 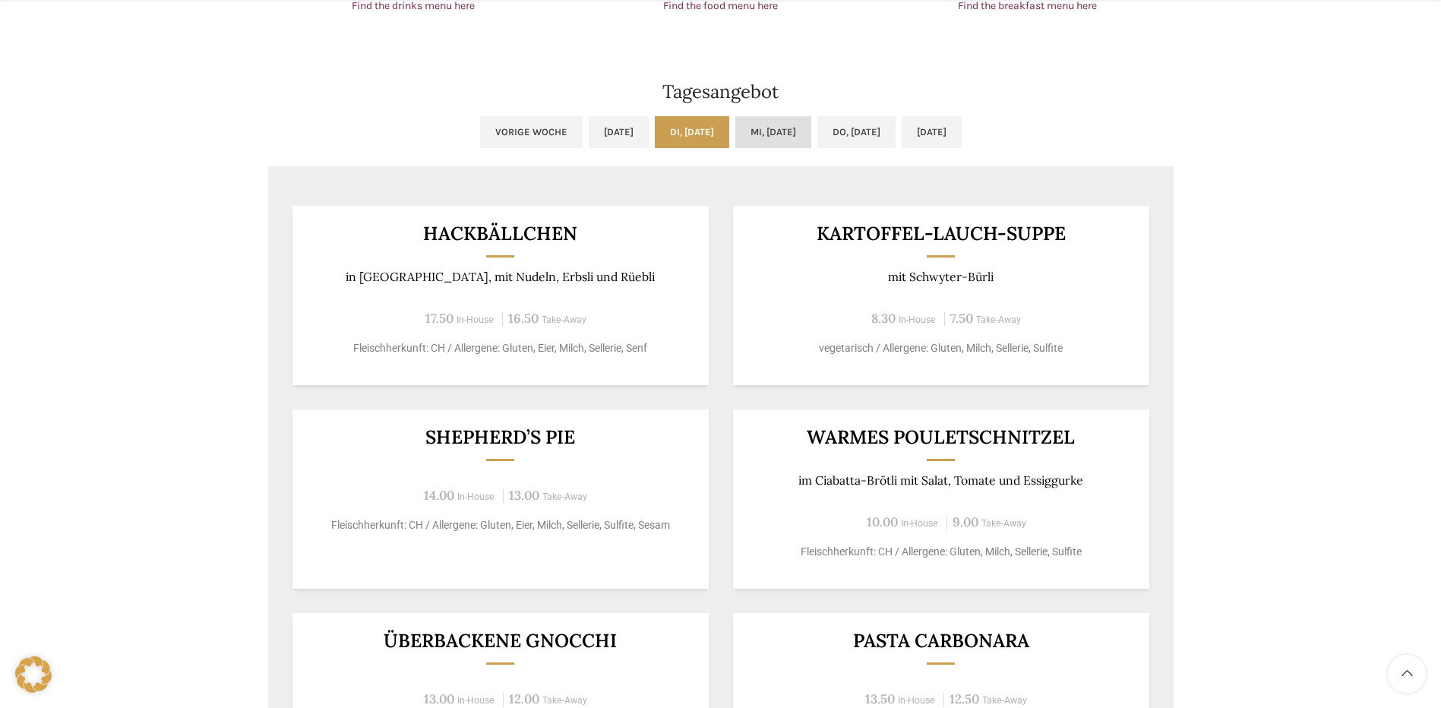 I want to click on span: 13.50, so click(x=879, y=699).